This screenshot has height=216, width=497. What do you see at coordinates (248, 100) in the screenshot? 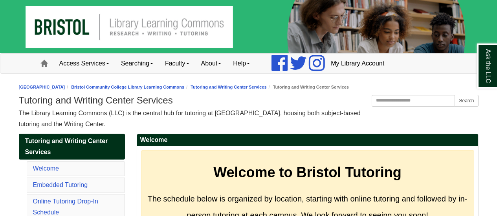
I see `h1: Tutoring and Writing Center Services` at bounding box center [248, 100].